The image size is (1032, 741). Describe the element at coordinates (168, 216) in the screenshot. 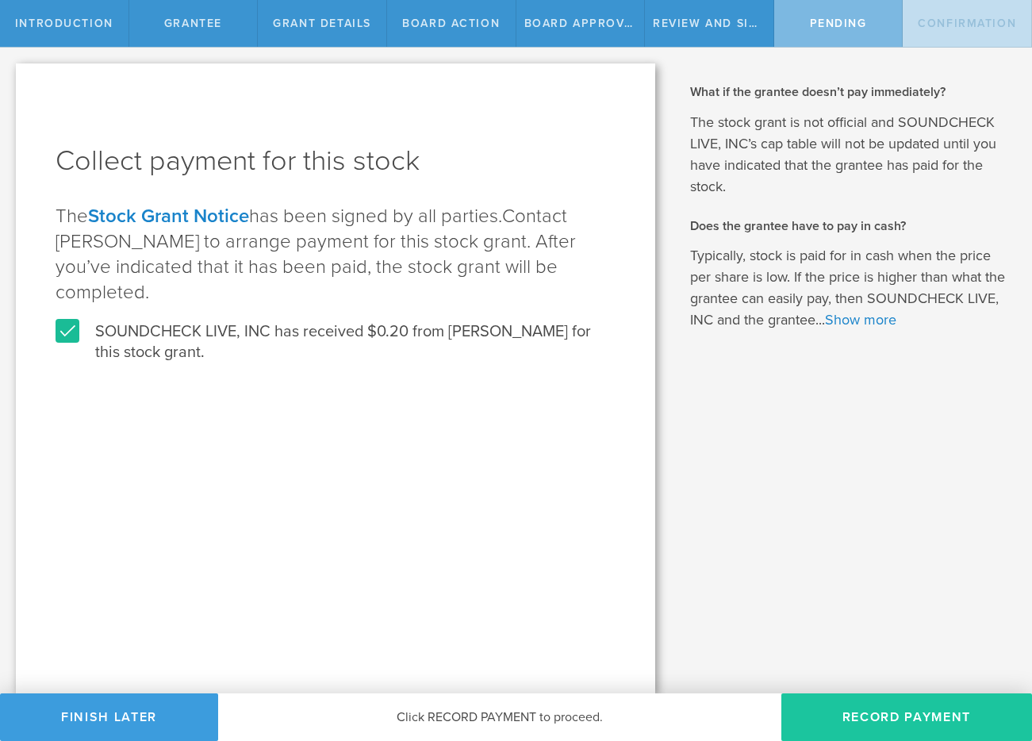

I see `a: Stock Grant Notice` at that location.